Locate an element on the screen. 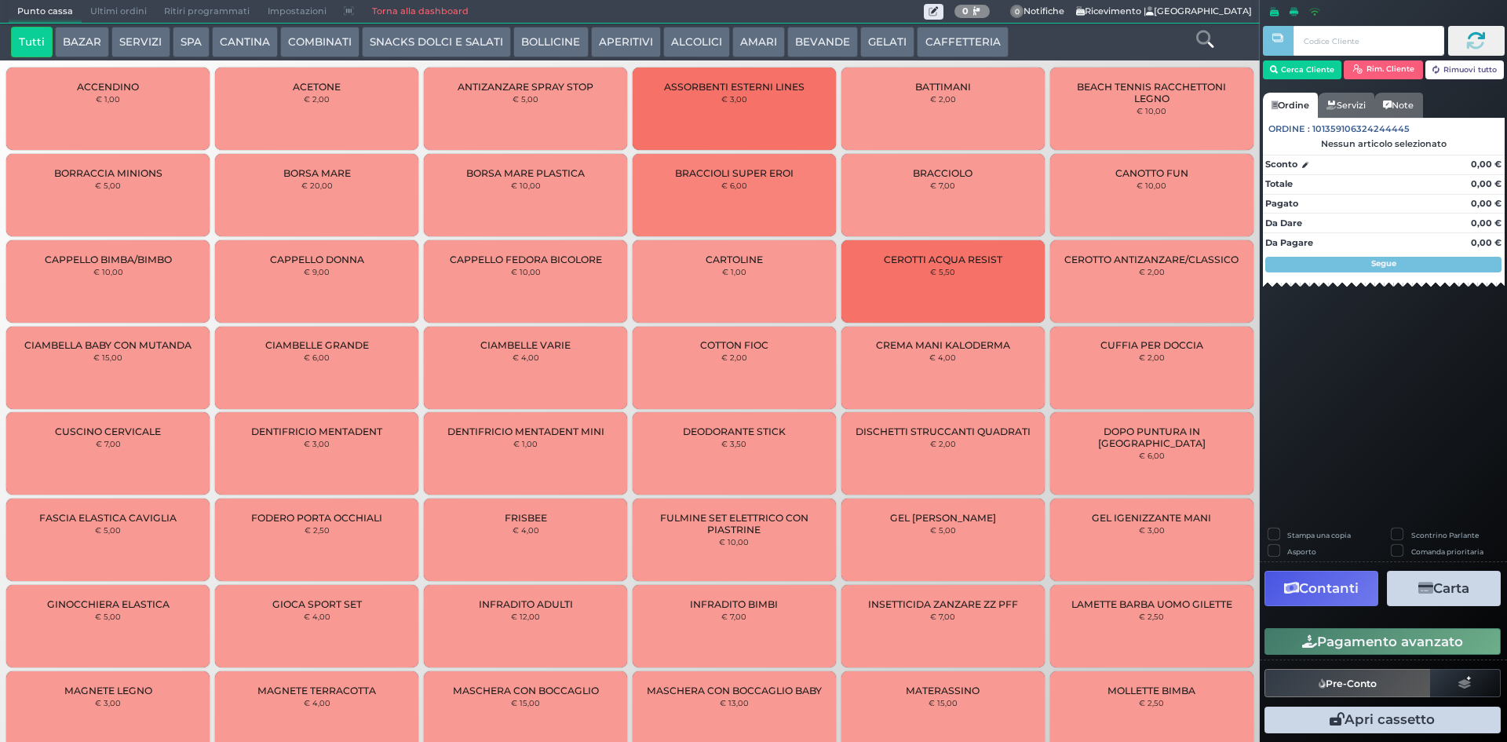 The image size is (1507, 742). small: € 13,00 is located at coordinates (734, 702).